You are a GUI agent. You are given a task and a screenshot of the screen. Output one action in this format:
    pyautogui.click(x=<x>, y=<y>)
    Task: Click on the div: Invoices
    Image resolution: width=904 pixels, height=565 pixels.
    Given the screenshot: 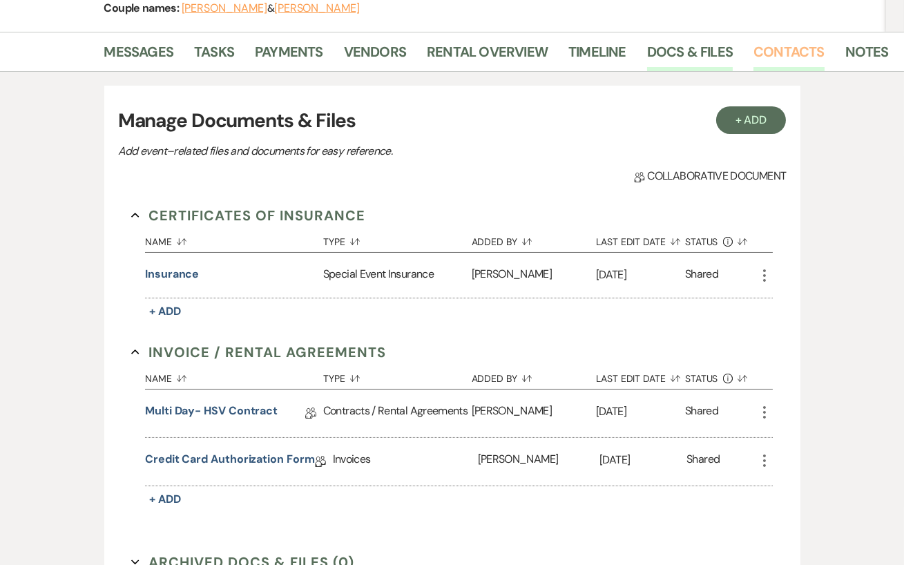 What is the action you would take?
    pyautogui.click(x=405, y=461)
    